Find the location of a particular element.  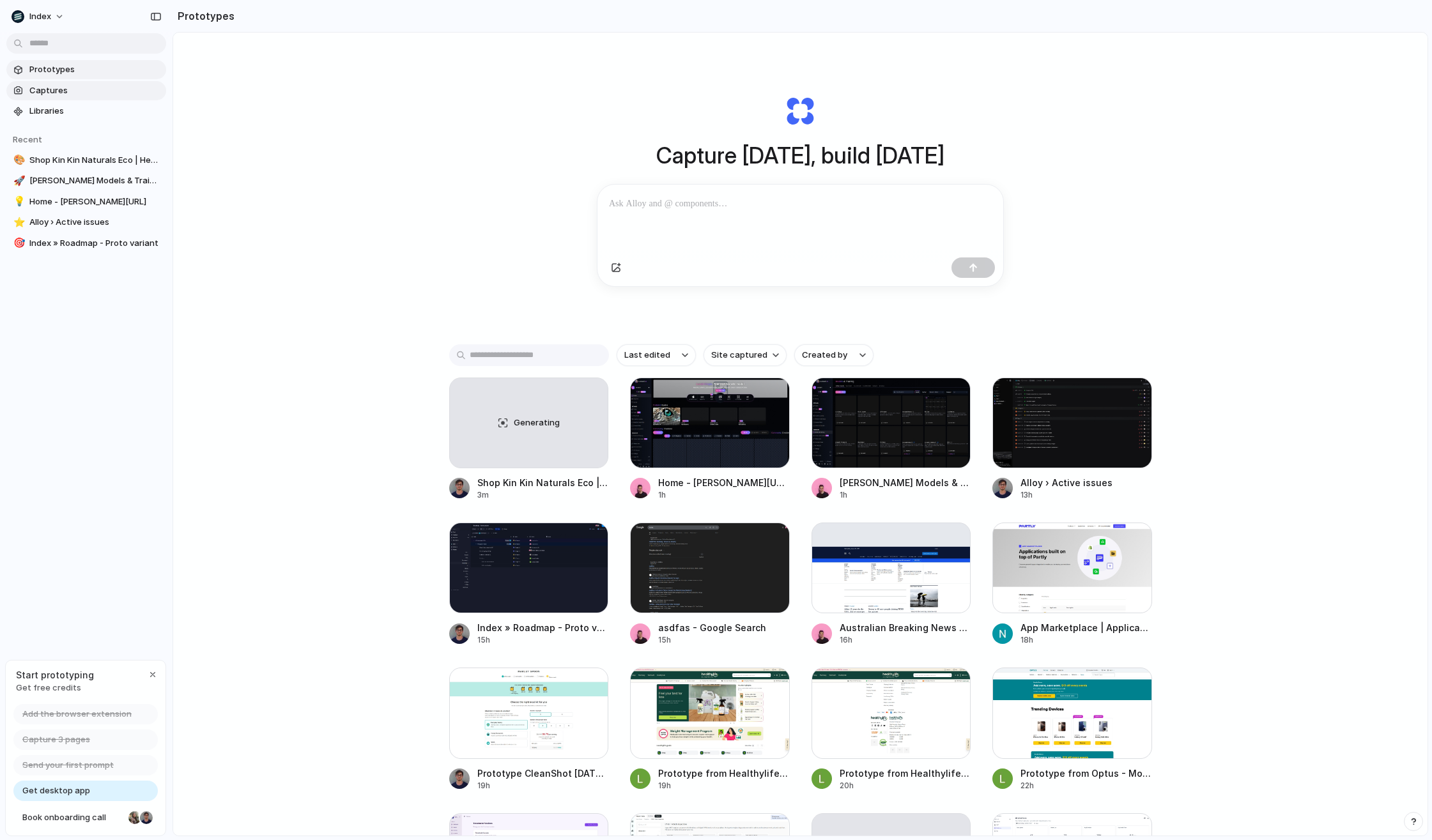

div: 18h is located at coordinates (1086, 640).